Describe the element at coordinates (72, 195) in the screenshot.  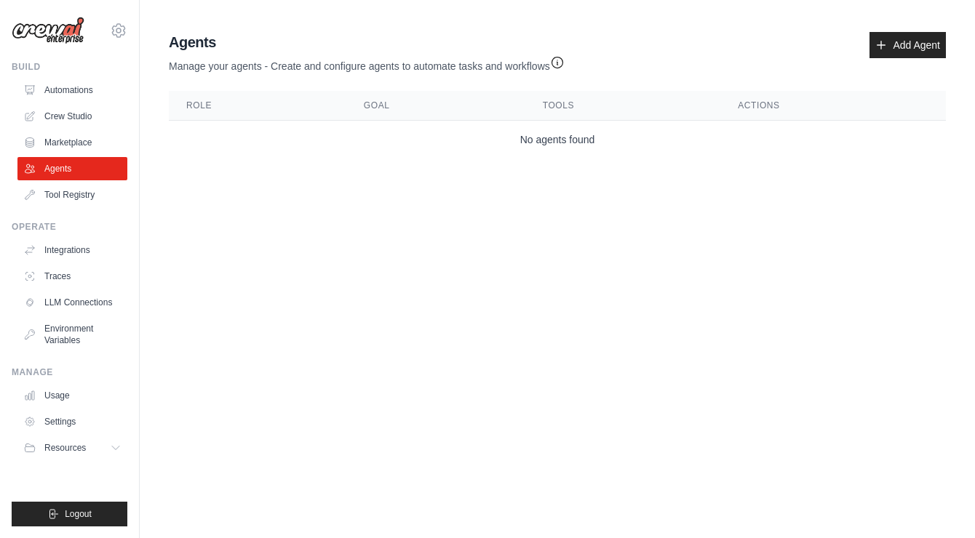
I see `a: Tool Registry` at that location.